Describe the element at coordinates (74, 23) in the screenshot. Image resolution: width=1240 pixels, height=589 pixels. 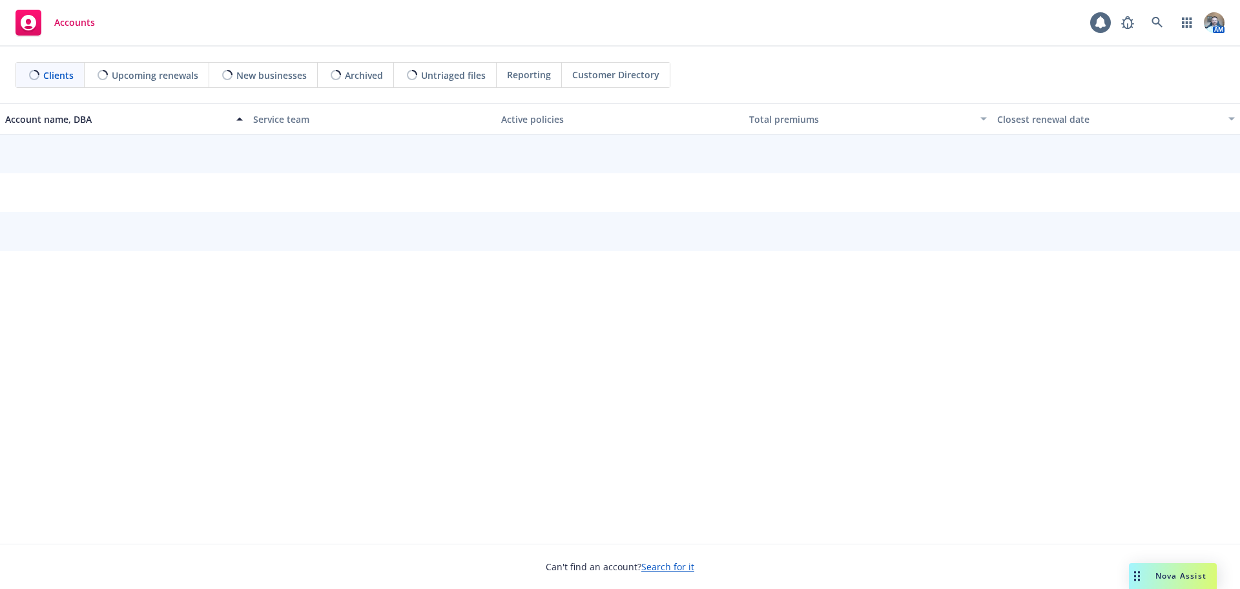
I see `span: Accounts` at that location.